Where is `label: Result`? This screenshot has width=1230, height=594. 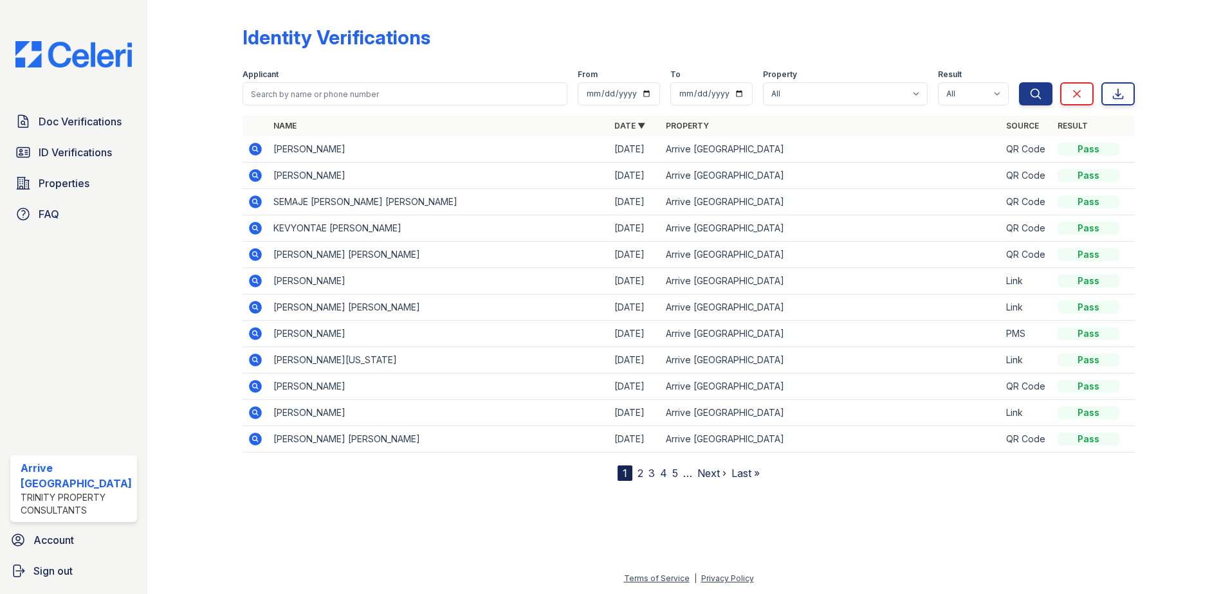 label: Result is located at coordinates (949, 75).